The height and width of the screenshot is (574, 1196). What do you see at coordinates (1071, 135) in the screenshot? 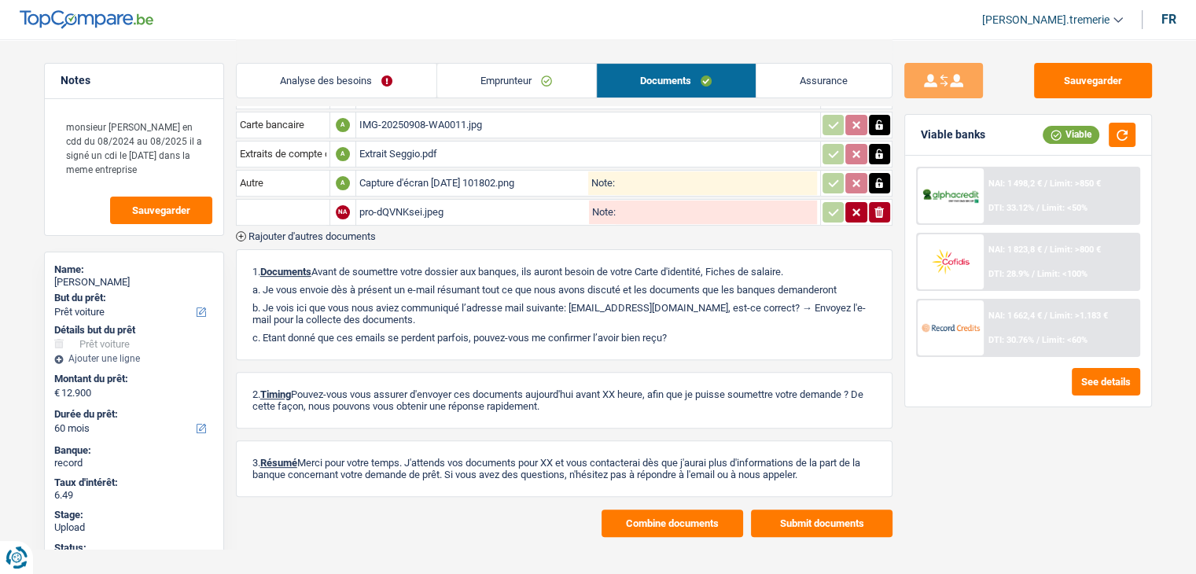
I see `div: Viable` at bounding box center [1071, 135].